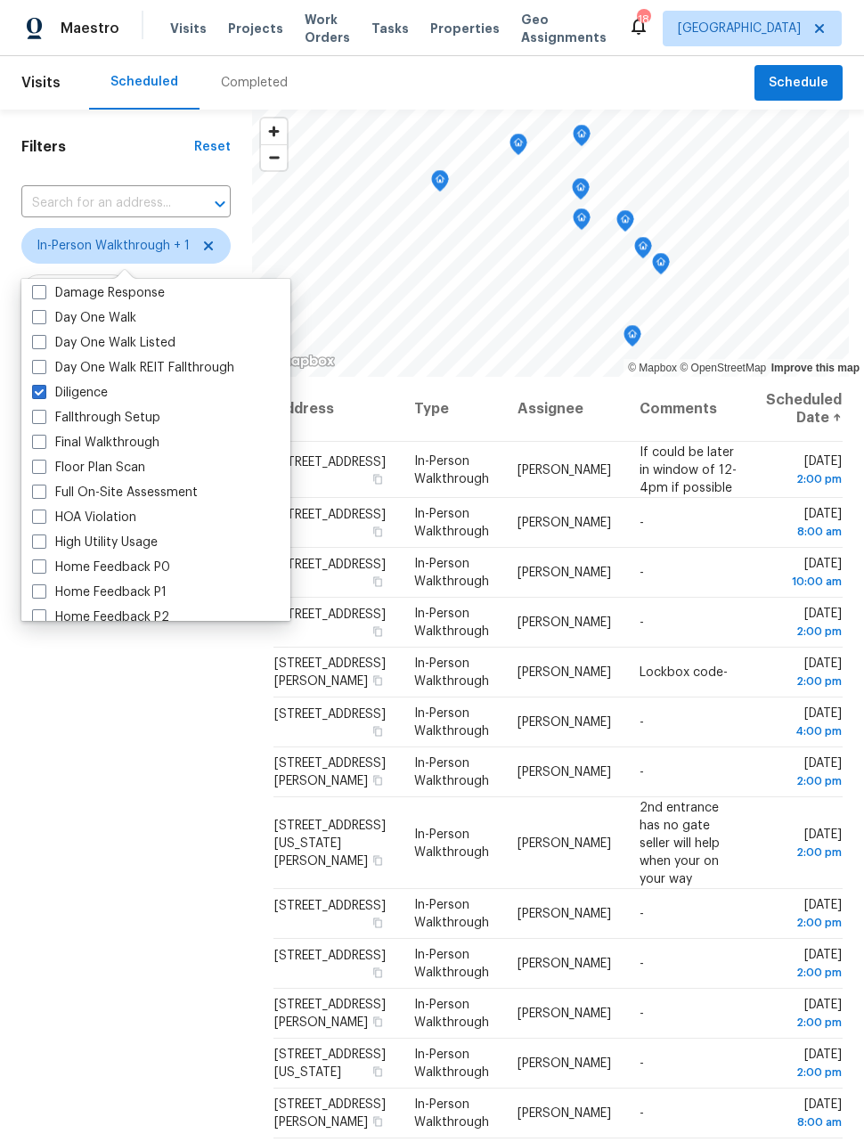 The width and height of the screenshot is (864, 1142). What do you see at coordinates (815, 368) in the screenshot?
I see `a: Improve this map` at bounding box center [815, 368].